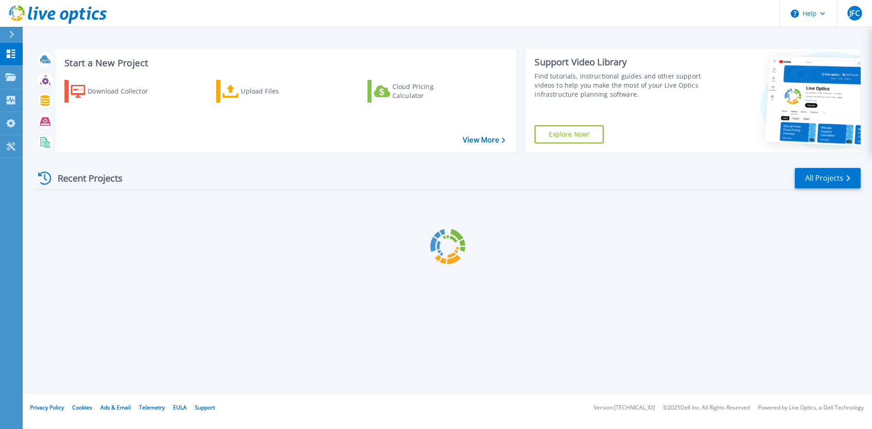  Describe the element at coordinates (569, 134) in the screenshot. I see `a: Explore Now!` at that location.